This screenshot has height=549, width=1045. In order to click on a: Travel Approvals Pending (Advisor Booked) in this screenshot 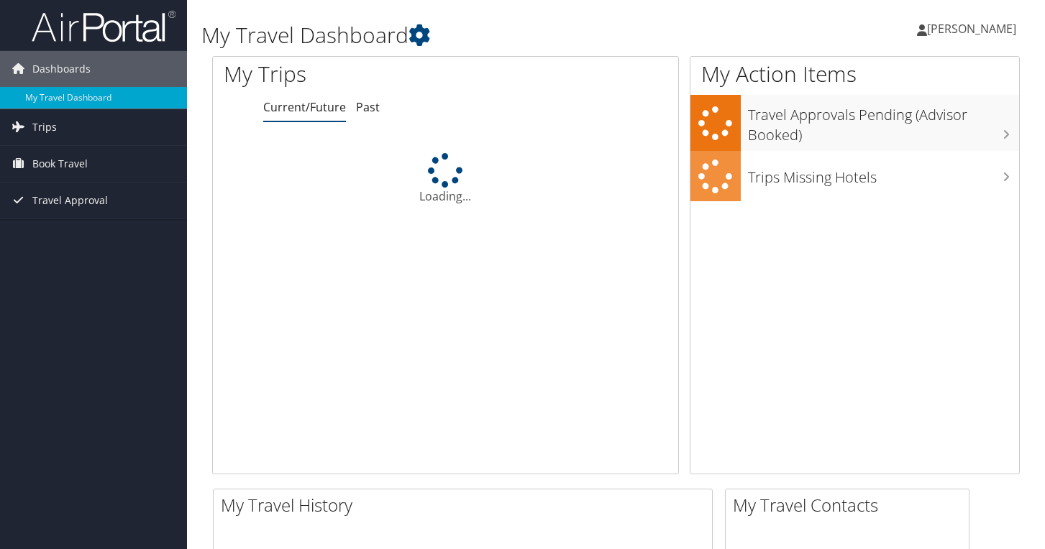, I will do `click(854, 122)`.